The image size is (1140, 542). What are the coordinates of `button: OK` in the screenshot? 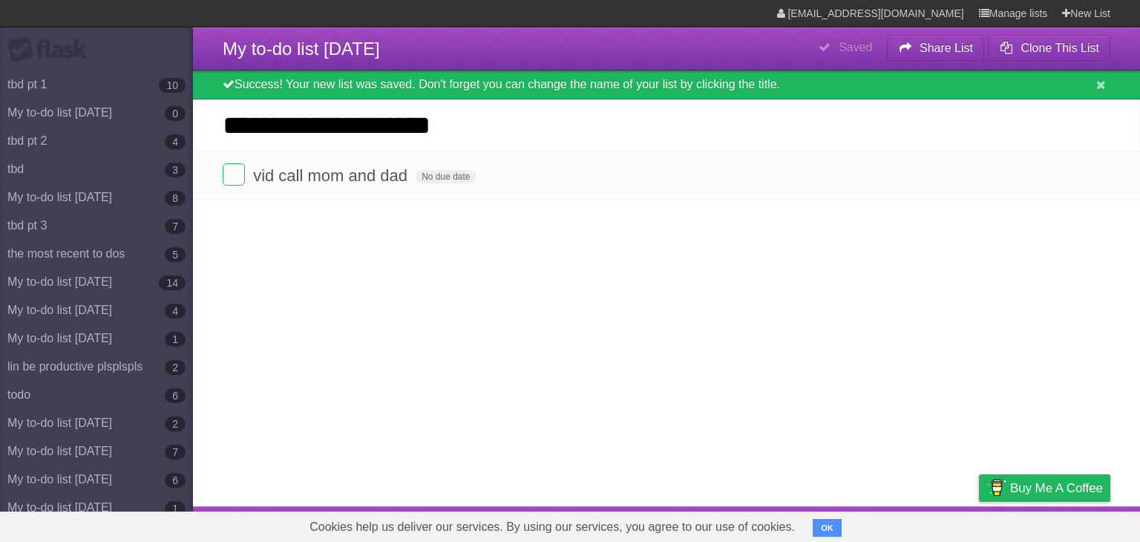 It's located at (827, 528).